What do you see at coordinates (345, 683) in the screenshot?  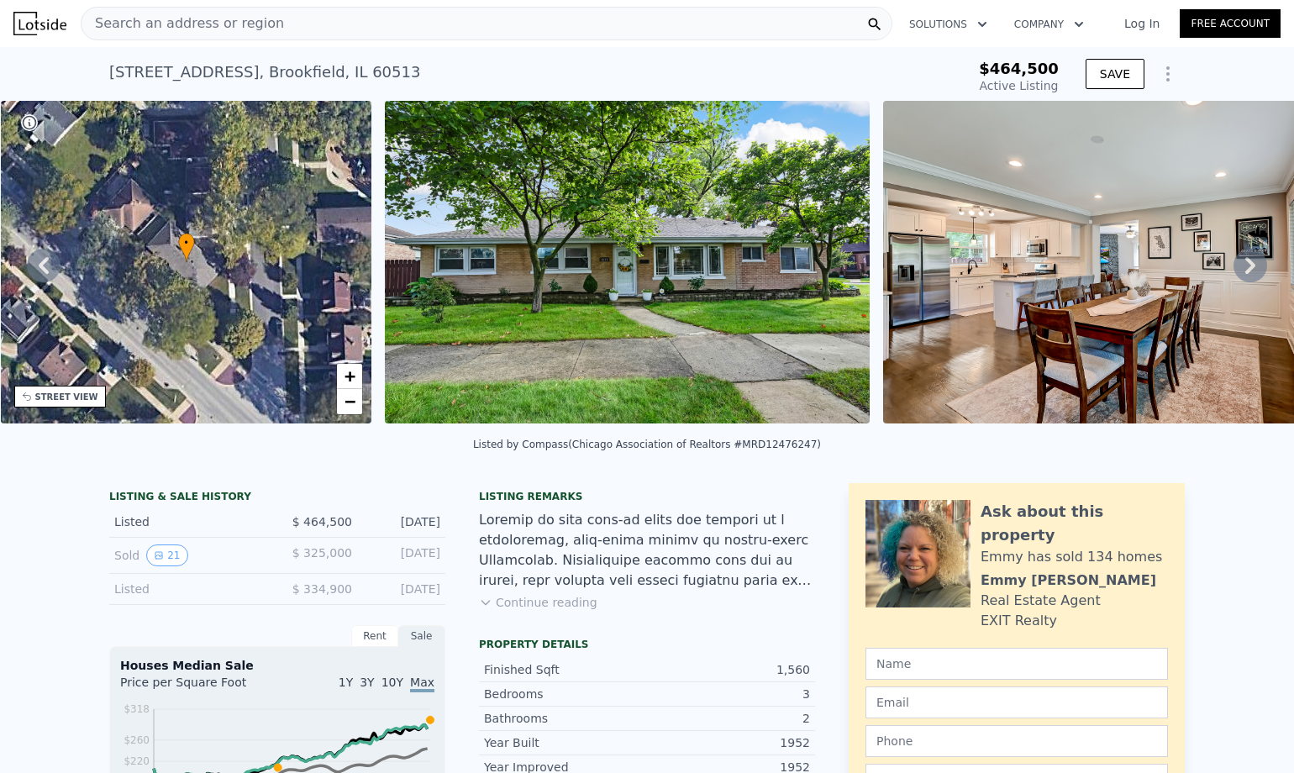 I see `span: 1Y` at bounding box center [345, 683].